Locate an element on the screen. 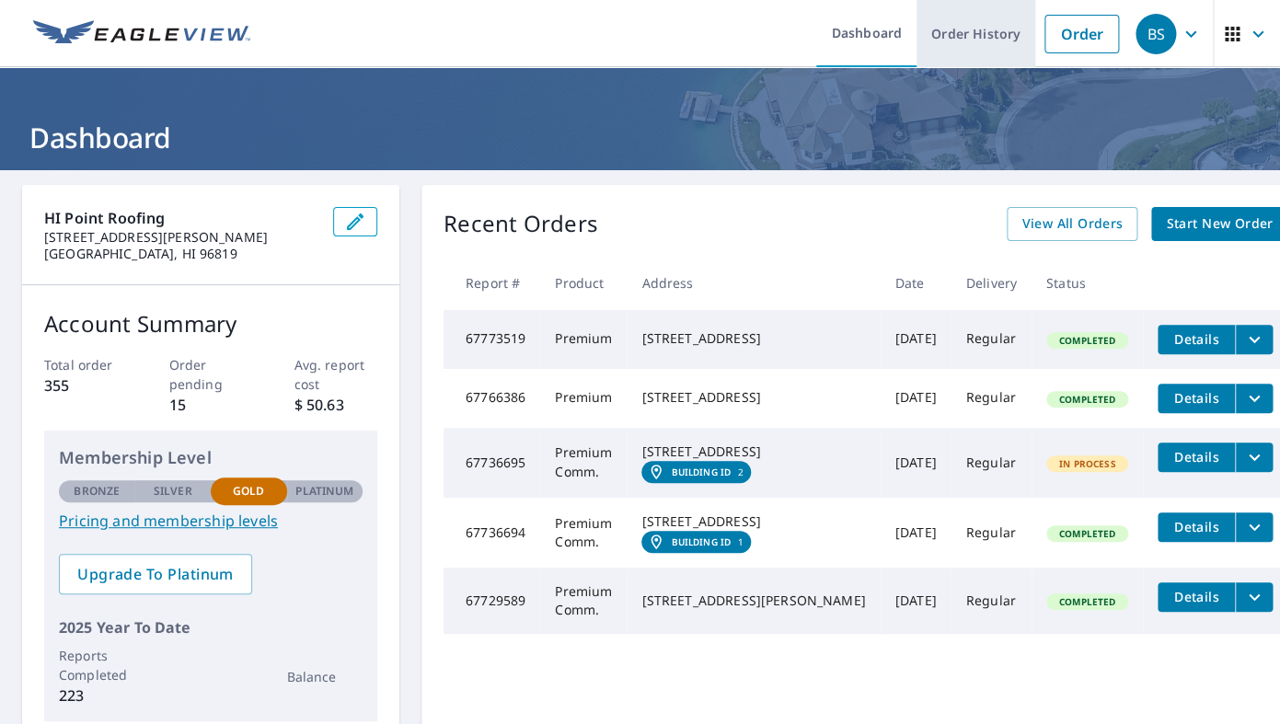  th: Product is located at coordinates (584, 283).